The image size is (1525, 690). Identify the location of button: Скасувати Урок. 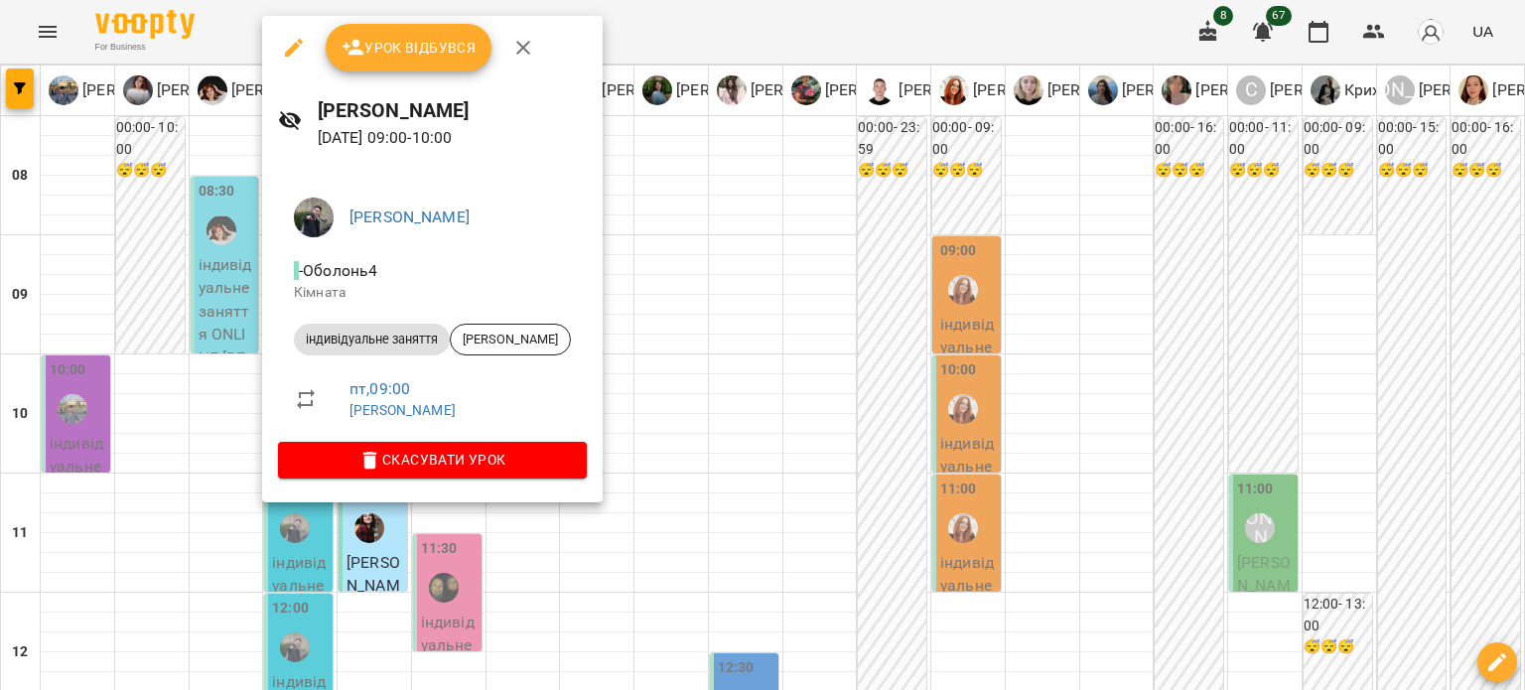
(432, 460).